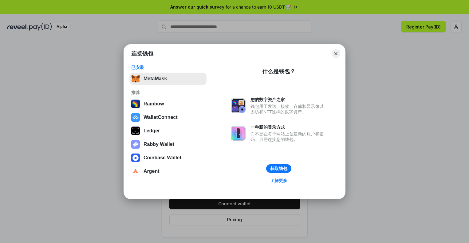 This screenshot has width=469, height=243. What do you see at coordinates (168, 68) in the screenshot?
I see `div: 已安装` at bounding box center [168, 68].